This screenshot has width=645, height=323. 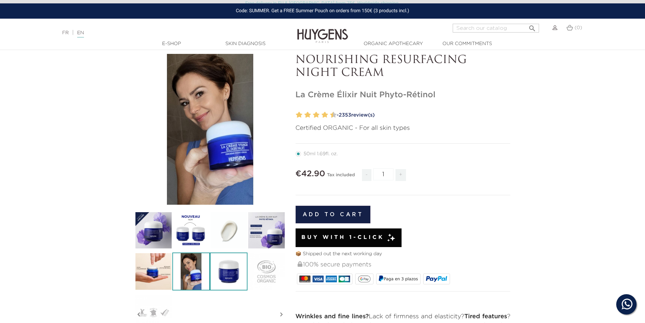 I want to click on label: 10, so click(x=334, y=115).